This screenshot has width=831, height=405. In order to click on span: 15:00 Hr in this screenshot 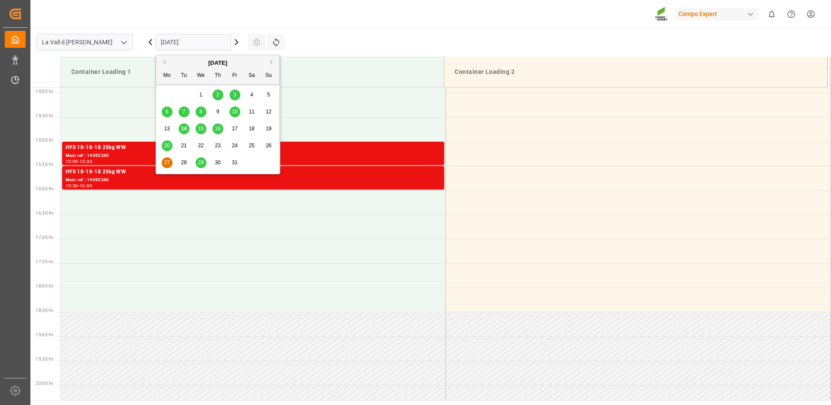, I will do `click(44, 140)`.